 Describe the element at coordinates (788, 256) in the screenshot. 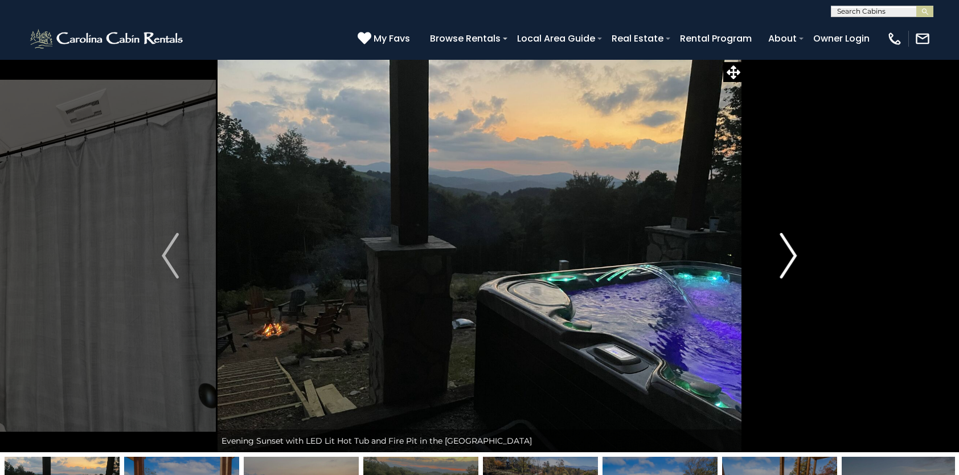

I see `button: Next` at that location.